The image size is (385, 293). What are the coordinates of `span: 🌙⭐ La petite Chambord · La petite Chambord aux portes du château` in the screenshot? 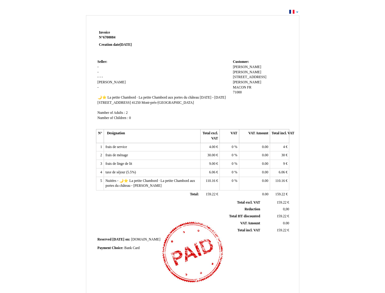 It's located at (148, 97).